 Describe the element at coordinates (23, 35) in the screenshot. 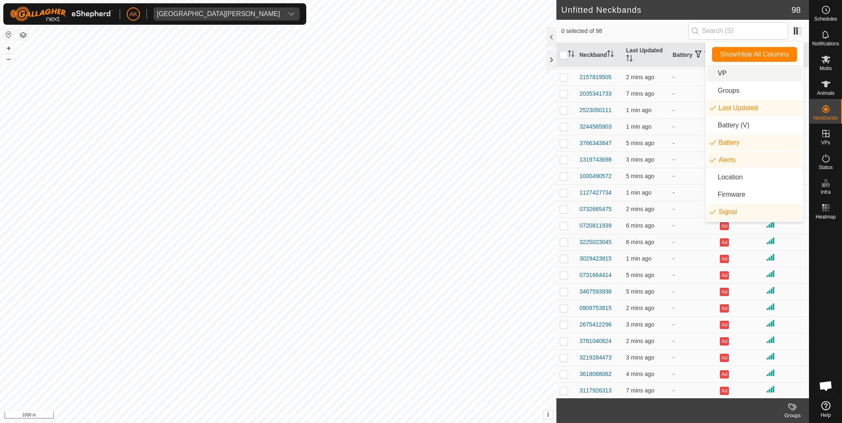

I see `button: Map Layers` at that location.